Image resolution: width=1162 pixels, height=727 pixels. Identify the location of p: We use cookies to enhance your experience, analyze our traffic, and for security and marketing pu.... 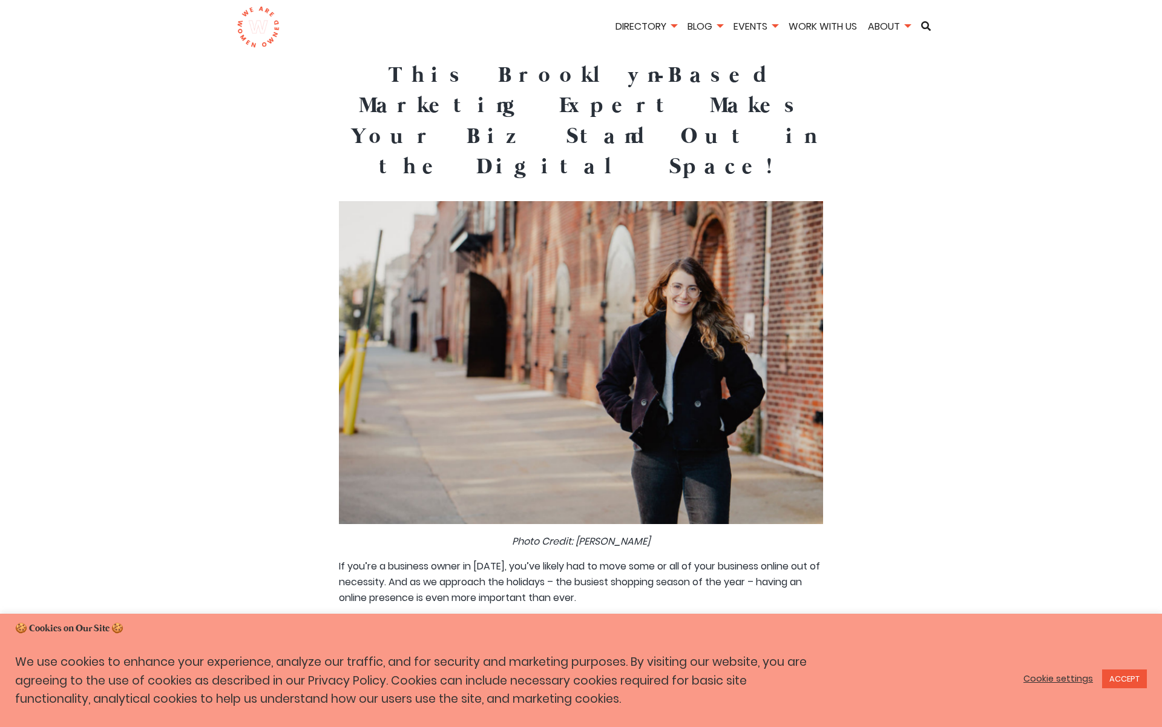
(411, 681).